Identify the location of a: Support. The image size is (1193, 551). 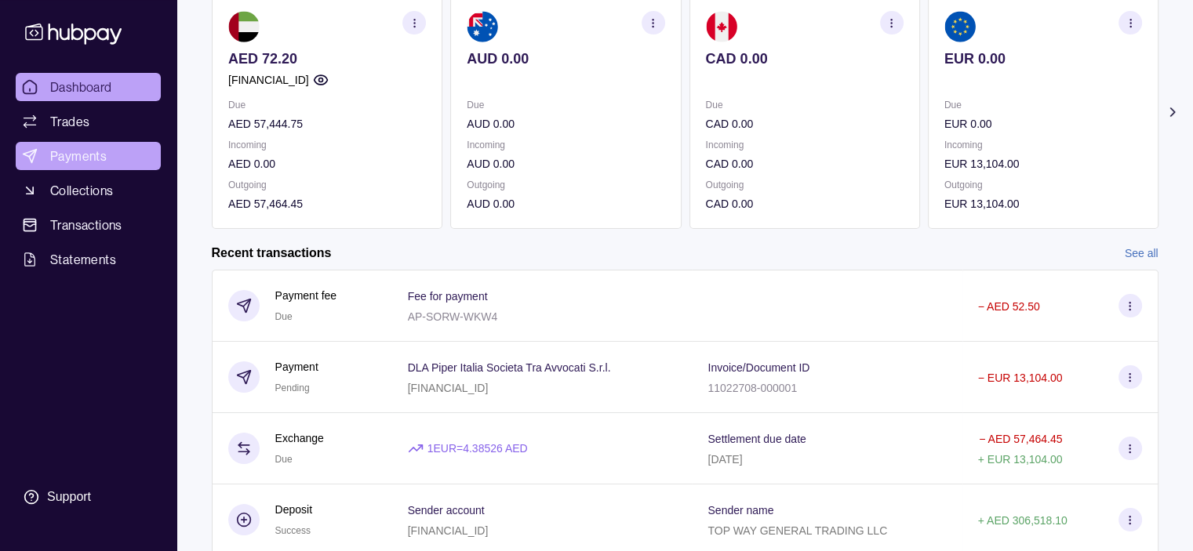
(88, 497).